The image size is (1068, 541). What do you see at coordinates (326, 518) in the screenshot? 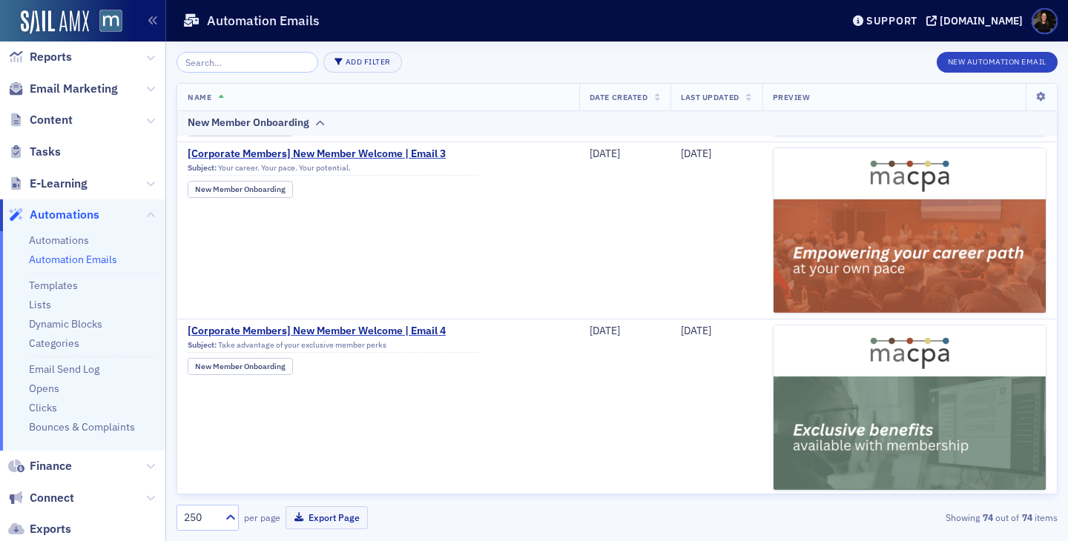
I see `button: Export Page` at bounding box center [326, 518].